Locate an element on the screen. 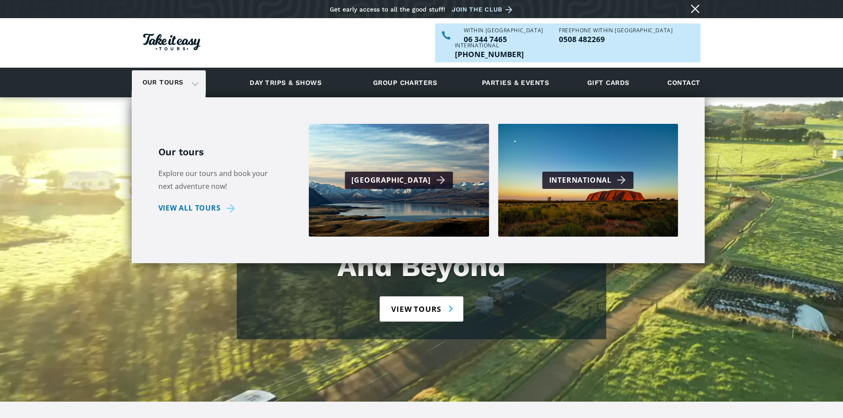 The width and height of the screenshot is (843, 418). p: Explore our tours and book your next adventure now! is located at coordinates (220, 180).